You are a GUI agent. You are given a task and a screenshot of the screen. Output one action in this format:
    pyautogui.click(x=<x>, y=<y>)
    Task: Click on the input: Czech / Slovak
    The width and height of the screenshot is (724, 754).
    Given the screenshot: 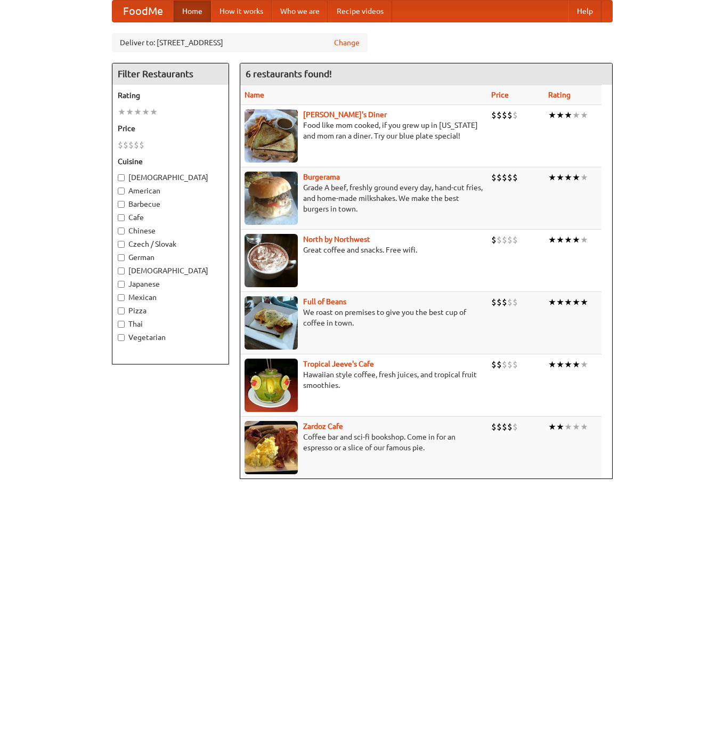 What is the action you would take?
    pyautogui.click(x=121, y=244)
    